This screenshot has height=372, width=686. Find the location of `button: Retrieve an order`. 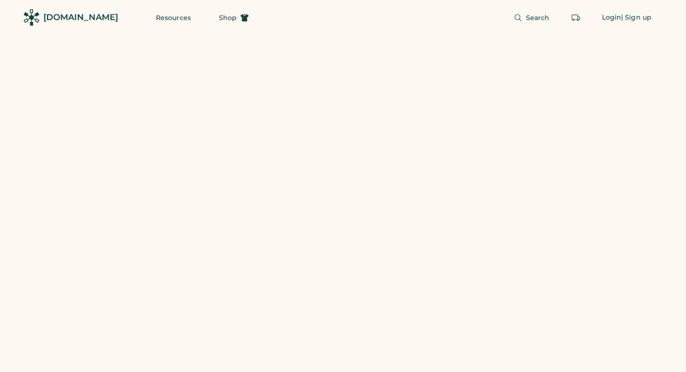

button: Retrieve an order is located at coordinates (576, 18).